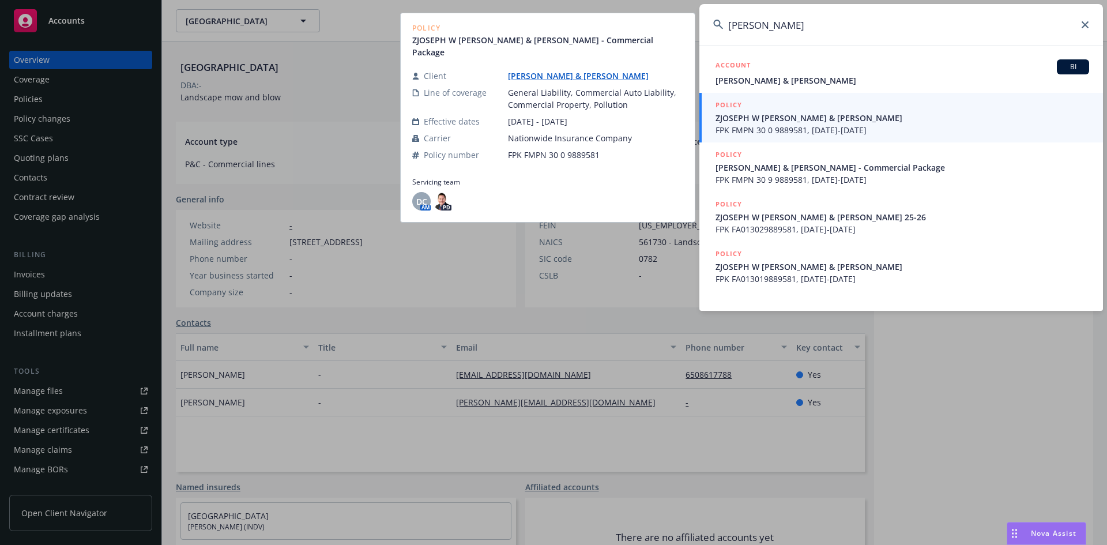  I want to click on div: Drag to move, so click(1015, 534).